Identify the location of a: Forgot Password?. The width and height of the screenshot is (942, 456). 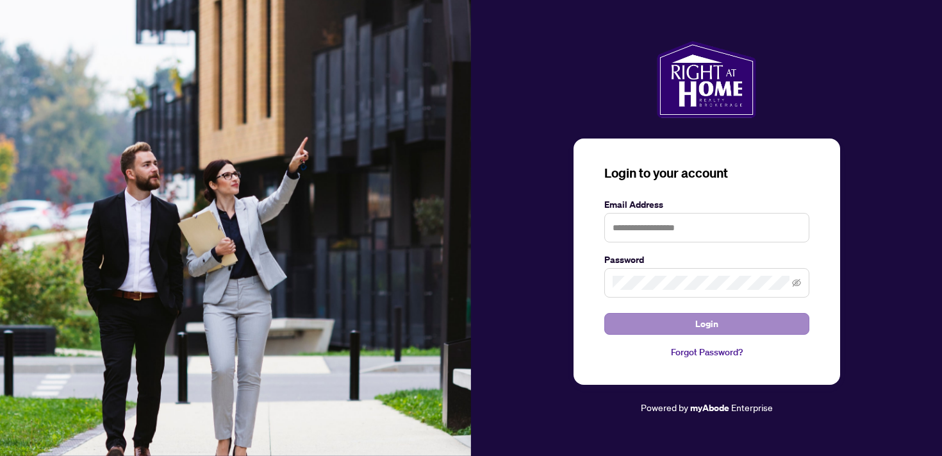
(707, 352).